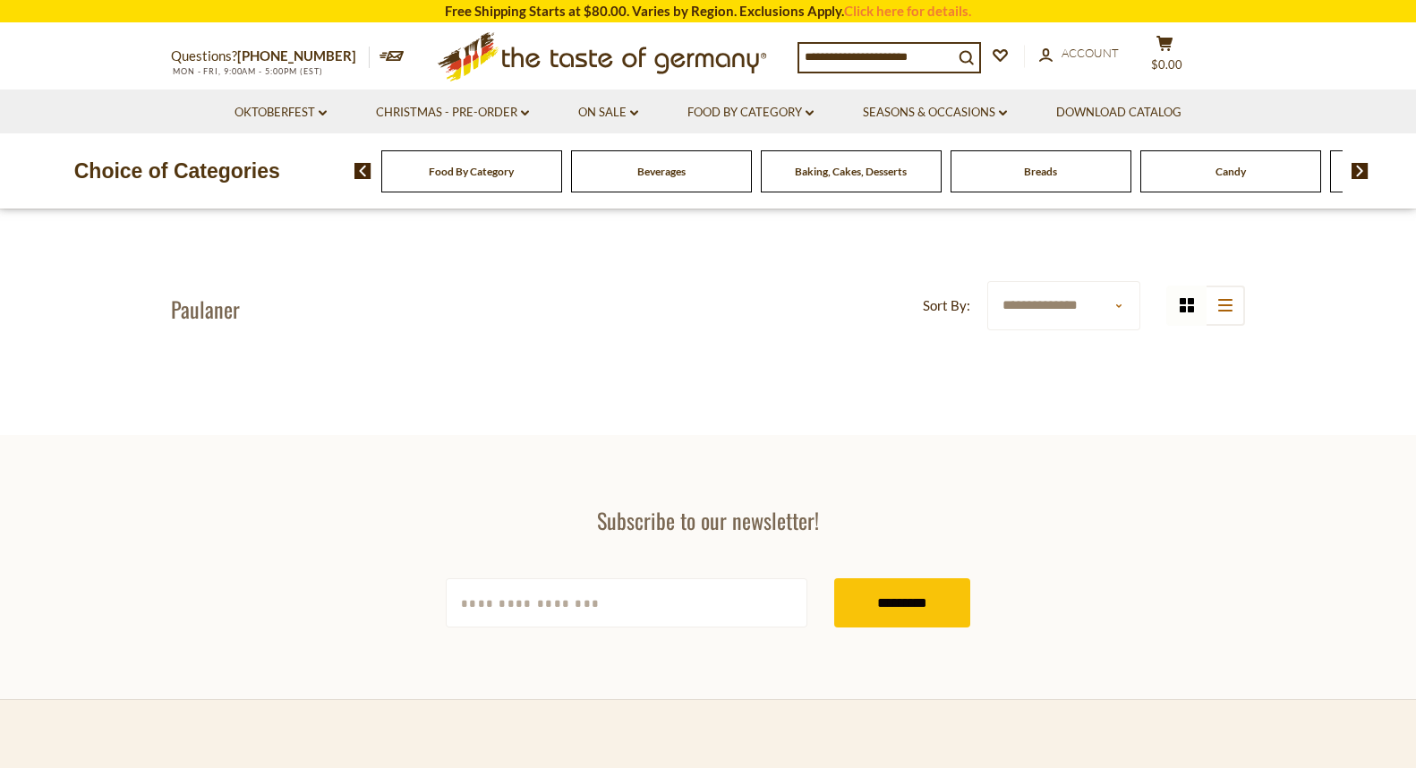 The width and height of the screenshot is (1416, 768). I want to click on a: Baking, Cakes, Desserts, so click(850, 171).